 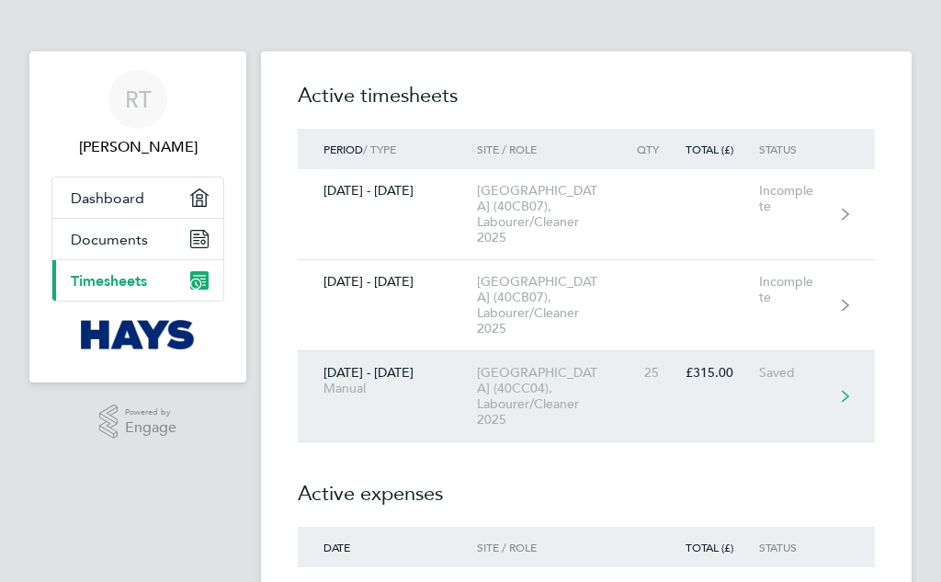 What do you see at coordinates (138, 422) in the screenshot?
I see `a: Powered byEngage` at bounding box center [138, 422].